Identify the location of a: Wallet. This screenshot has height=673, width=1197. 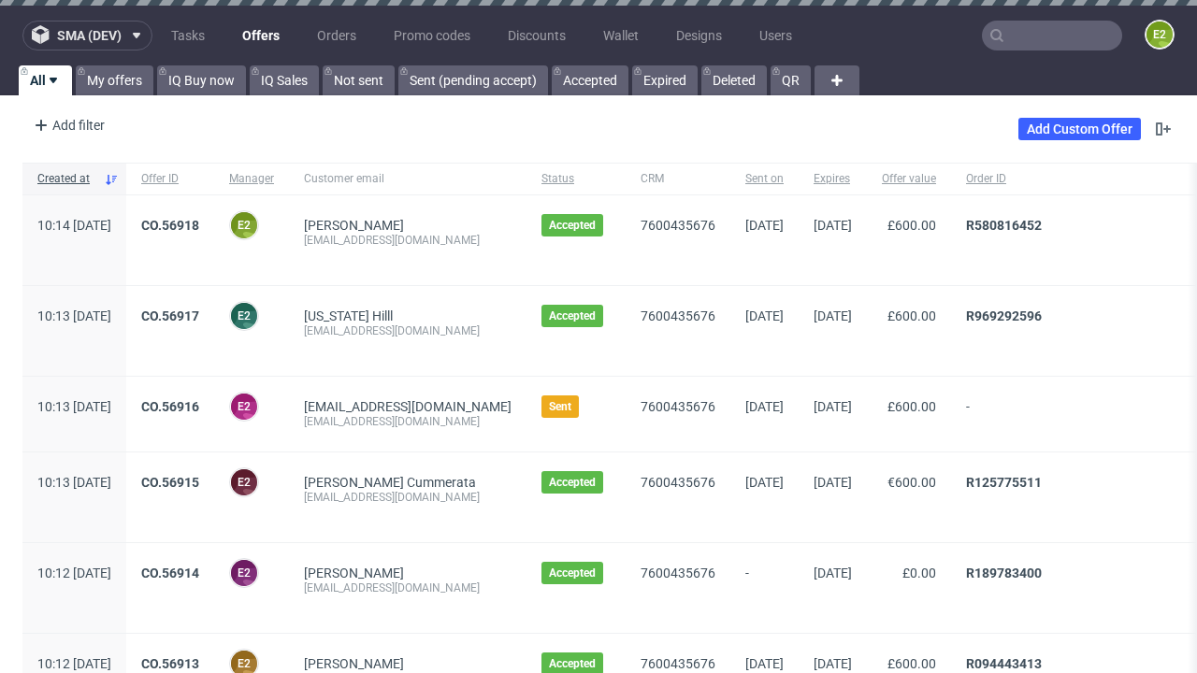
(621, 36).